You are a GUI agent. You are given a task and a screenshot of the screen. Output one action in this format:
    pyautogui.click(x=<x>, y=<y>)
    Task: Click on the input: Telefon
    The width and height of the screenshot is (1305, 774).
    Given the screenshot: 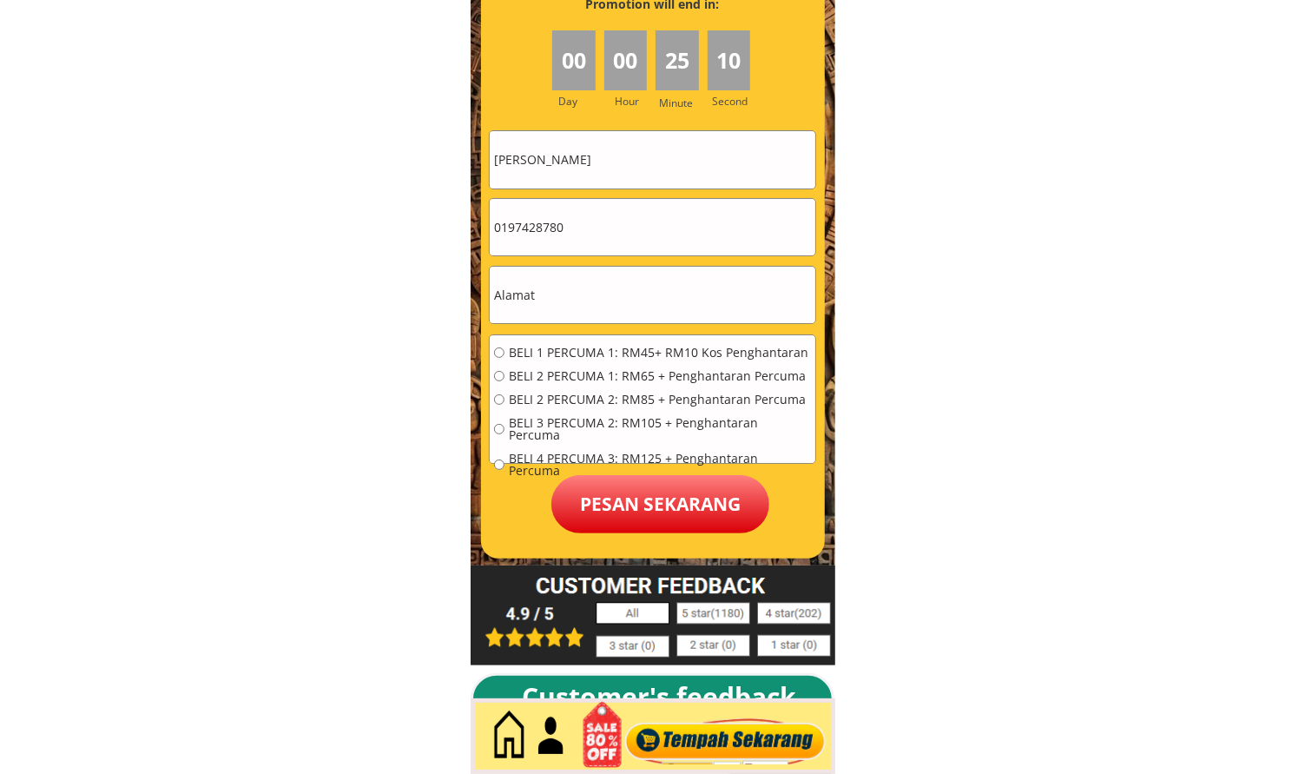 What is the action you would take?
    pyautogui.click(x=652, y=227)
    